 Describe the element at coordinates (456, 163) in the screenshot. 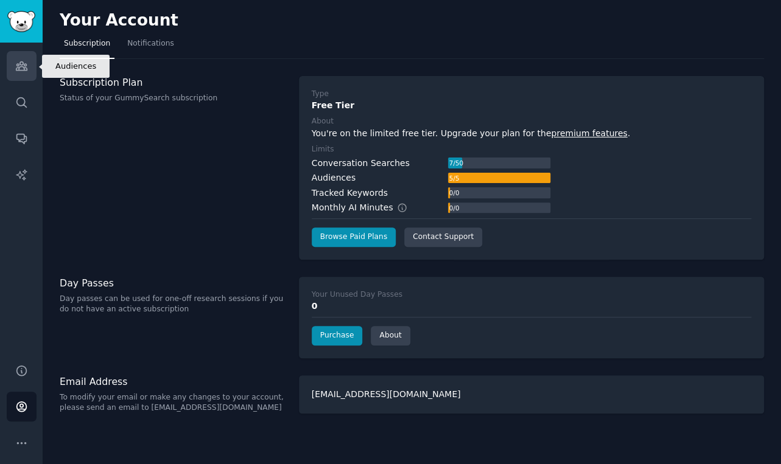

I see `div: 7 / 50` at that location.